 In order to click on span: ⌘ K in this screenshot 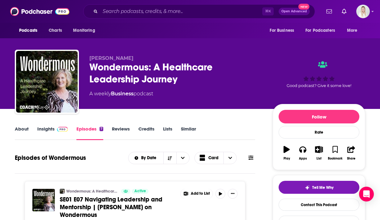, I will do `click(268, 11)`.